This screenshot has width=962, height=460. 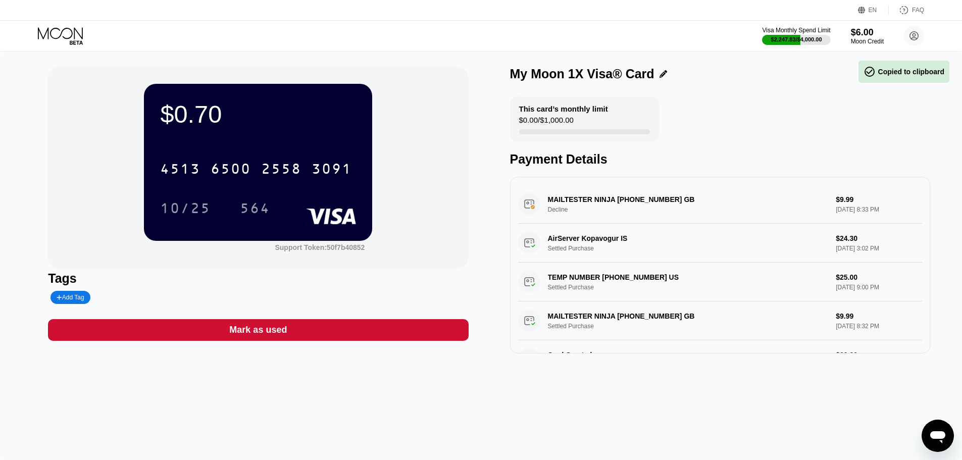 I want to click on div: $0.00 / $1,000.00, so click(x=546, y=122).